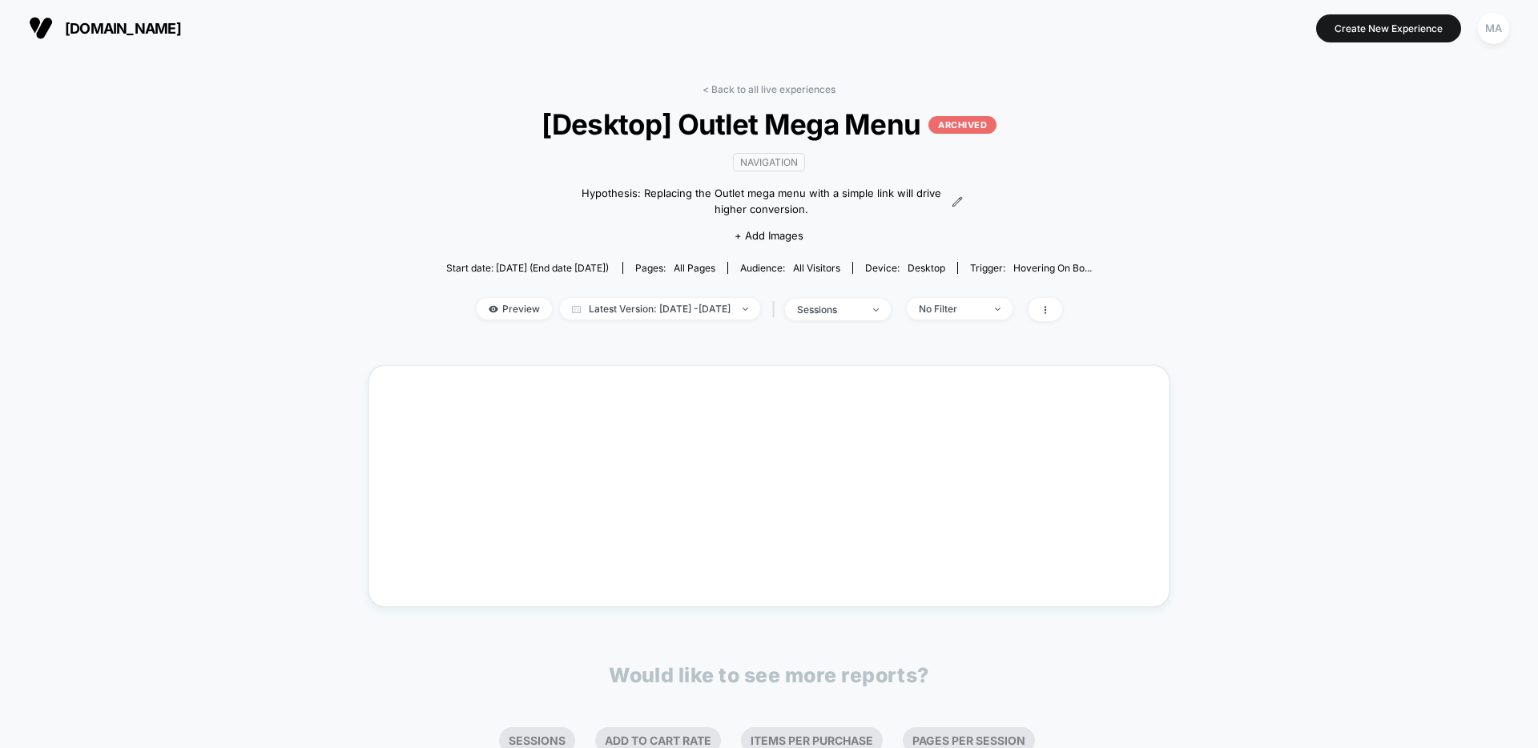  I want to click on p: ARCHIVED, so click(962, 125).